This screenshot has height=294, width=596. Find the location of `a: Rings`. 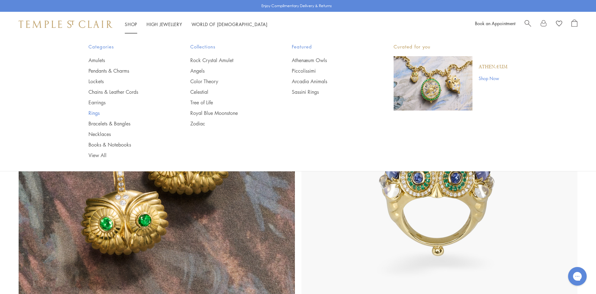

a: Rings is located at coordinates (127, 113).